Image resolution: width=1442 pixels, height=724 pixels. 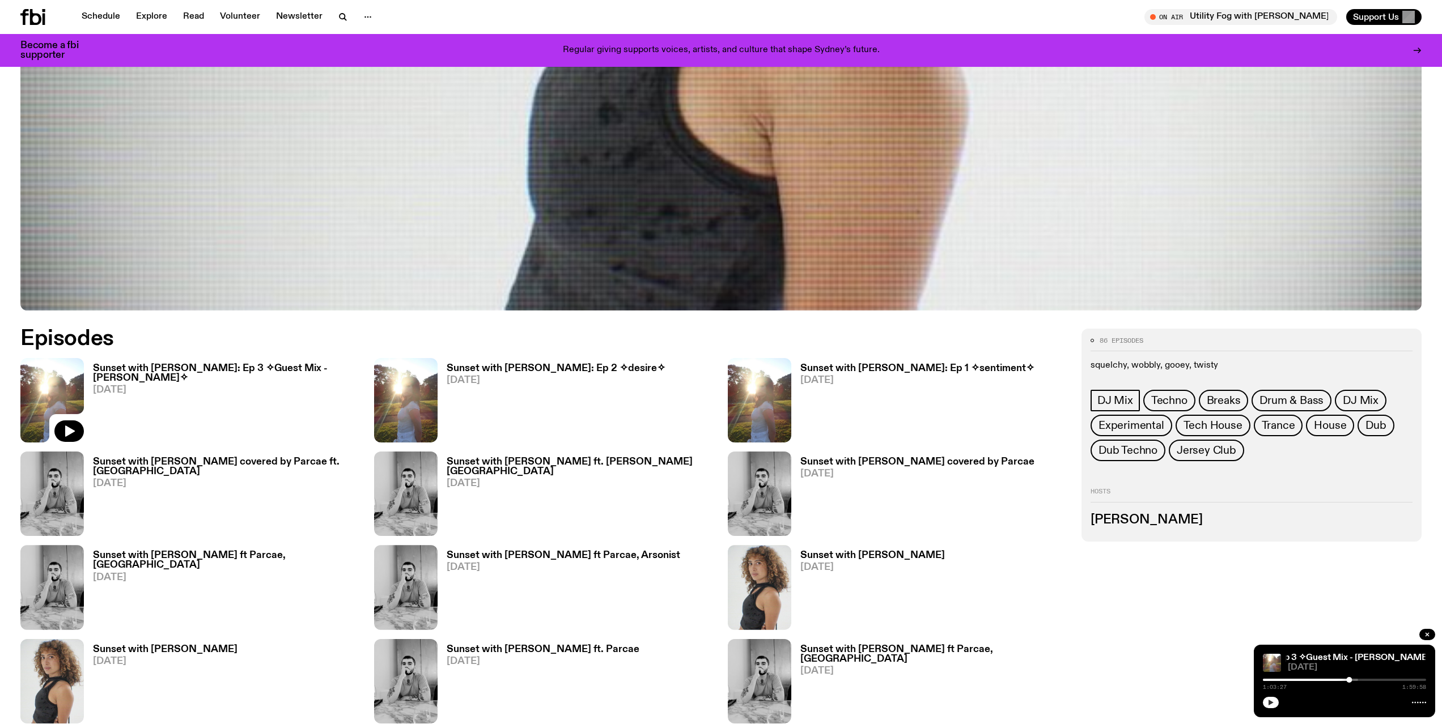 What do you see at coordinates (1206, 451) in the screenshot?
I see `a: Jersey Club` at bounding box center [1206, 451].